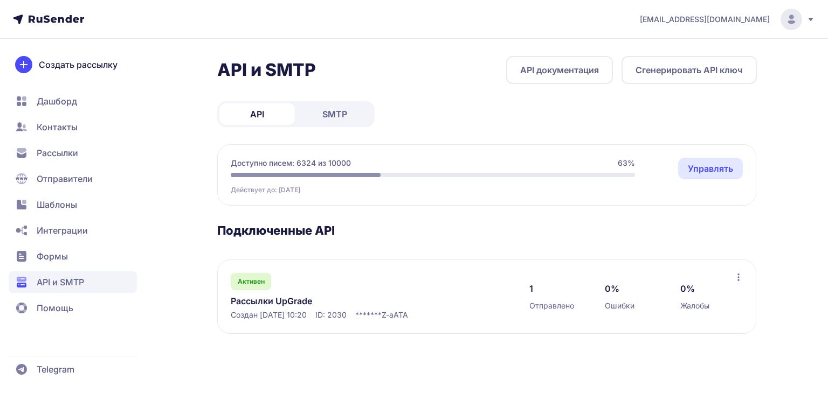 This screenshot has width=828, height=393. Describe the element at coordinates (52, 256) in the screenshot. I see `span: Формы` at that location.